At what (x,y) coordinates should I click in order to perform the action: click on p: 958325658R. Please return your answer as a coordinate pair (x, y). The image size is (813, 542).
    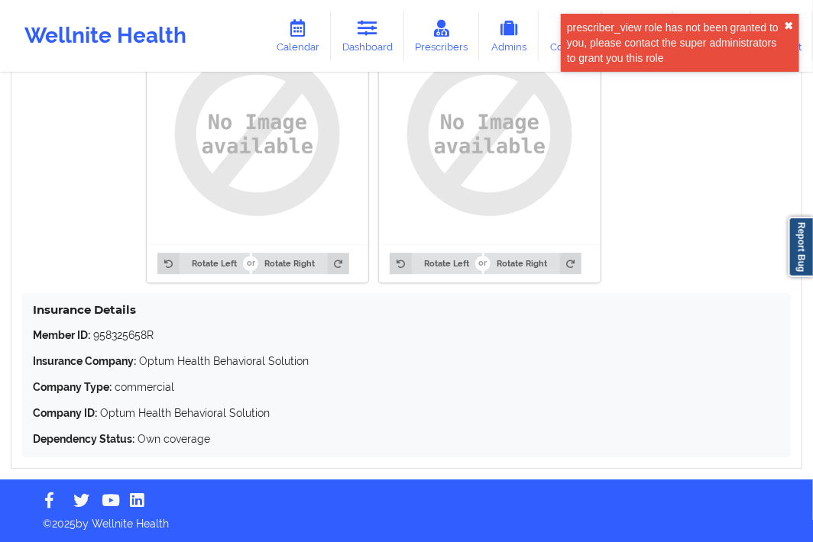
    Looking at the image, I should click on (406, 335).